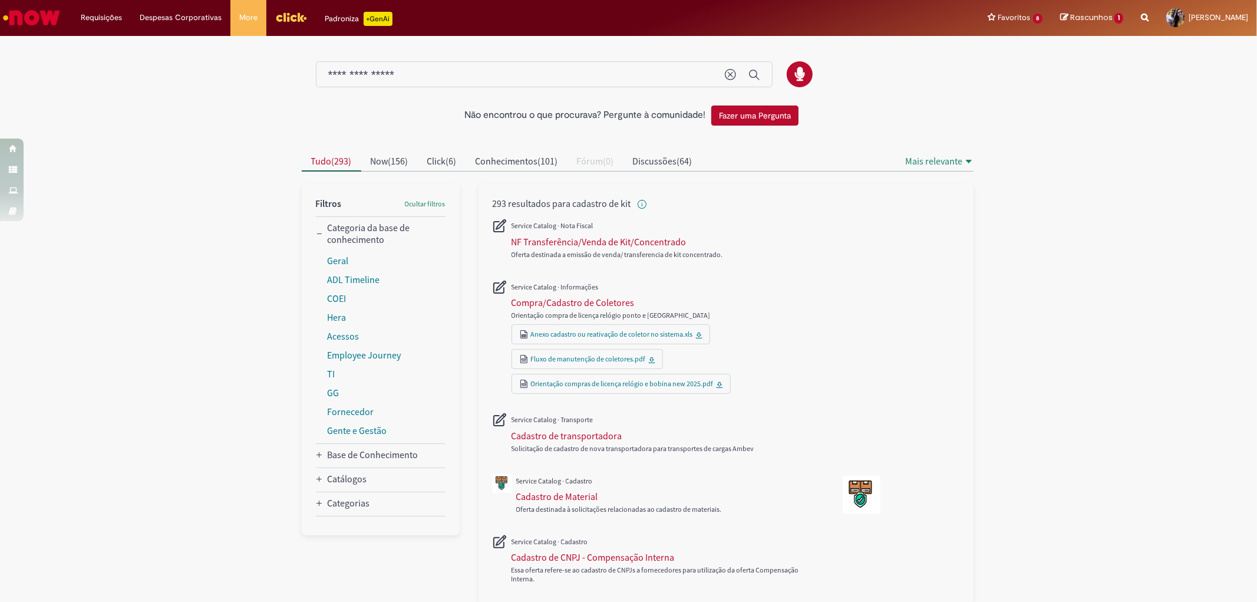 The width and height of the screenshot is (1257, 602). I want to click on img: ServiceNow, so click(31, 18).